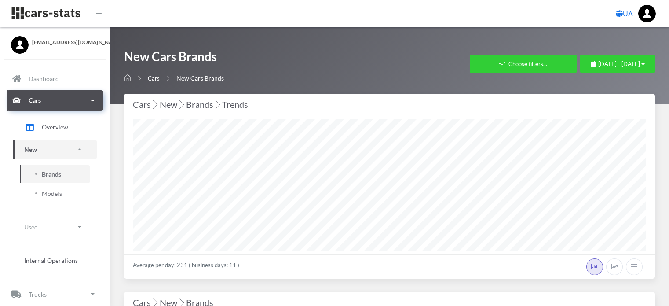 This screenshot has width=669, height=306. What do you see at coordinates (174, 59) in the screenshot?
I see `h1: New Cars Brands` at bounding box center [174, 59].